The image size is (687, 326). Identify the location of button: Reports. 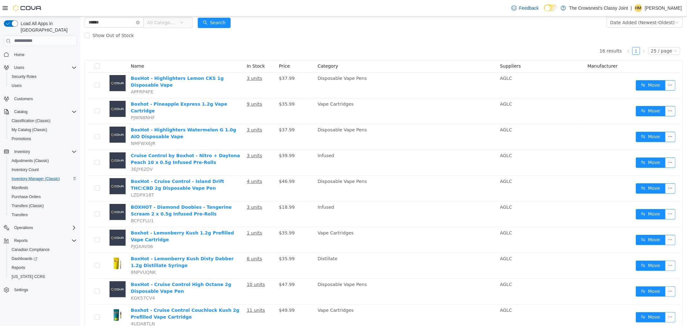
(40, 241).